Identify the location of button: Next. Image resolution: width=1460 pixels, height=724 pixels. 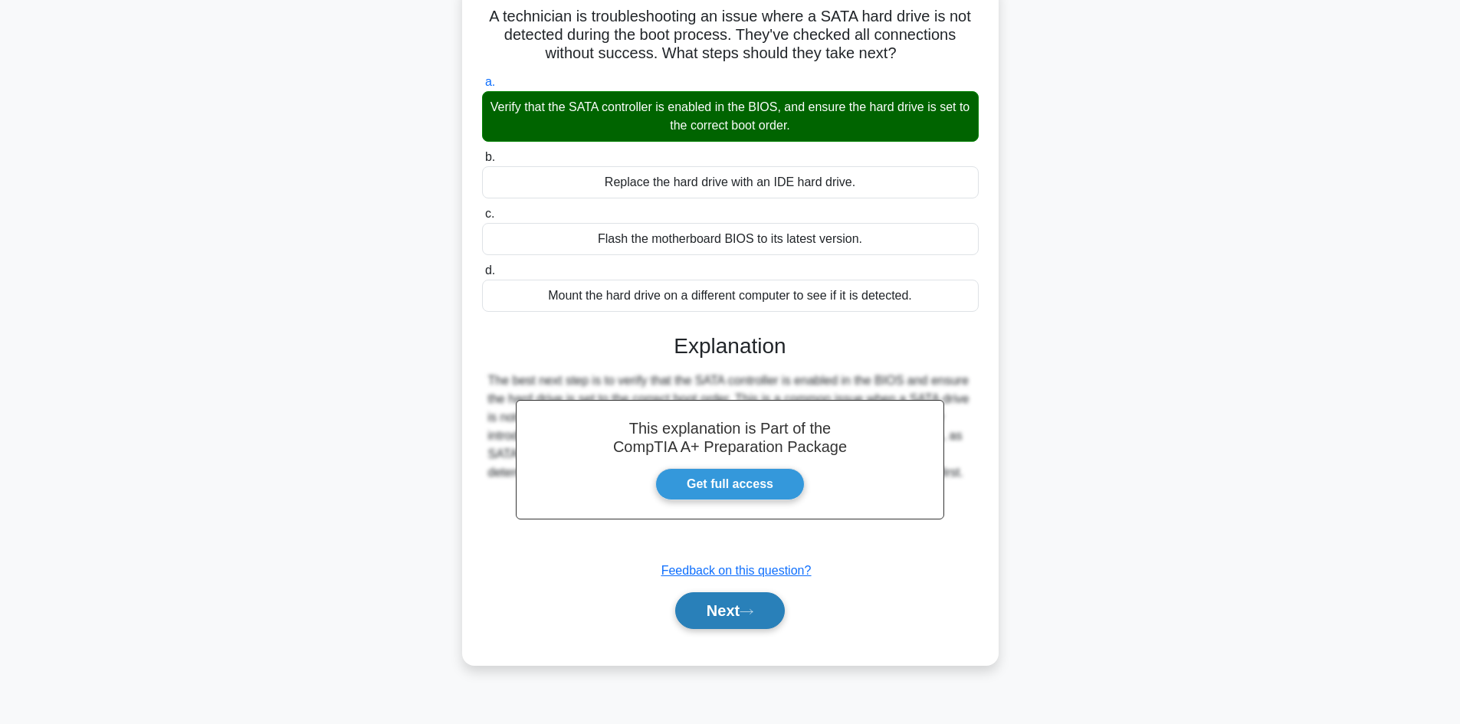
(730, 611).